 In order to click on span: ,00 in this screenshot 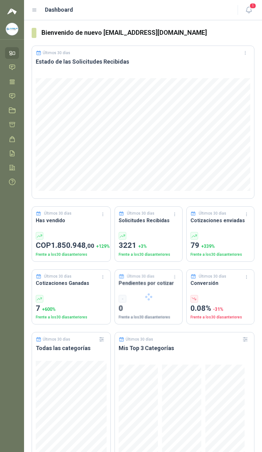, I will do `click(90, 245)`.